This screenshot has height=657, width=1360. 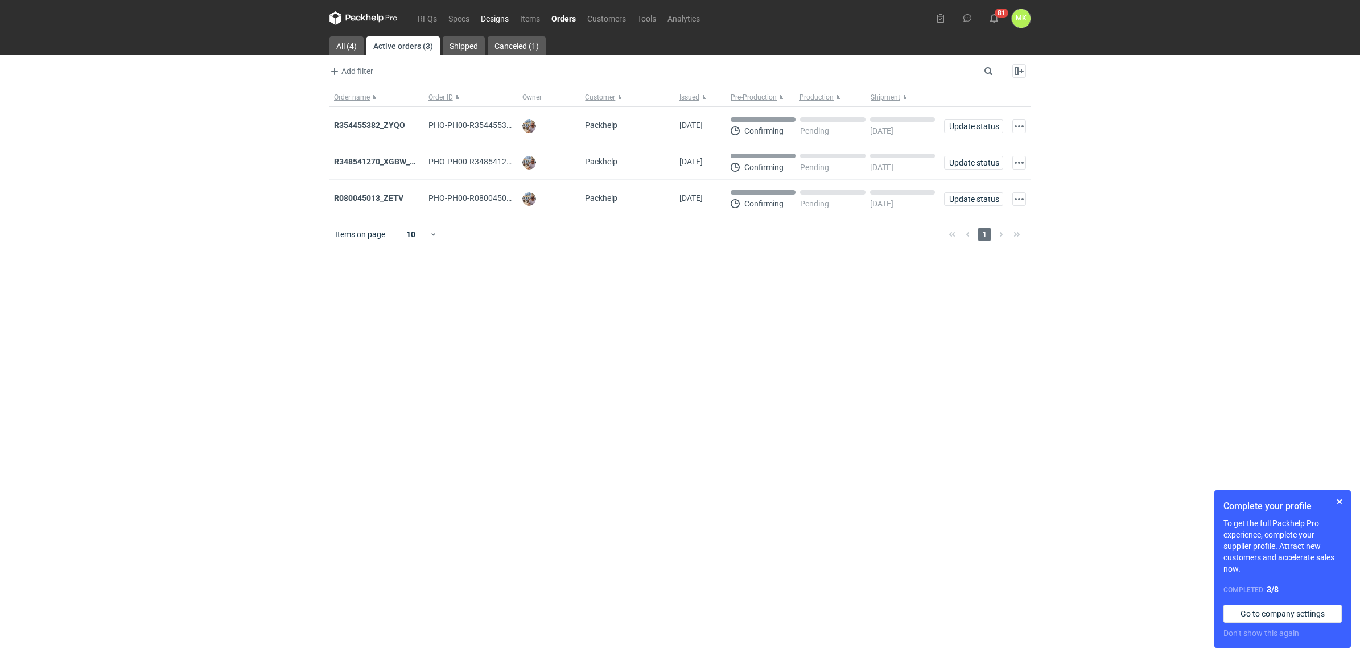 I want to click on p: To get the full Packhelp Pro experience, complete your supplier profile. Attract new customers an..., so click(x=1283, y=546).